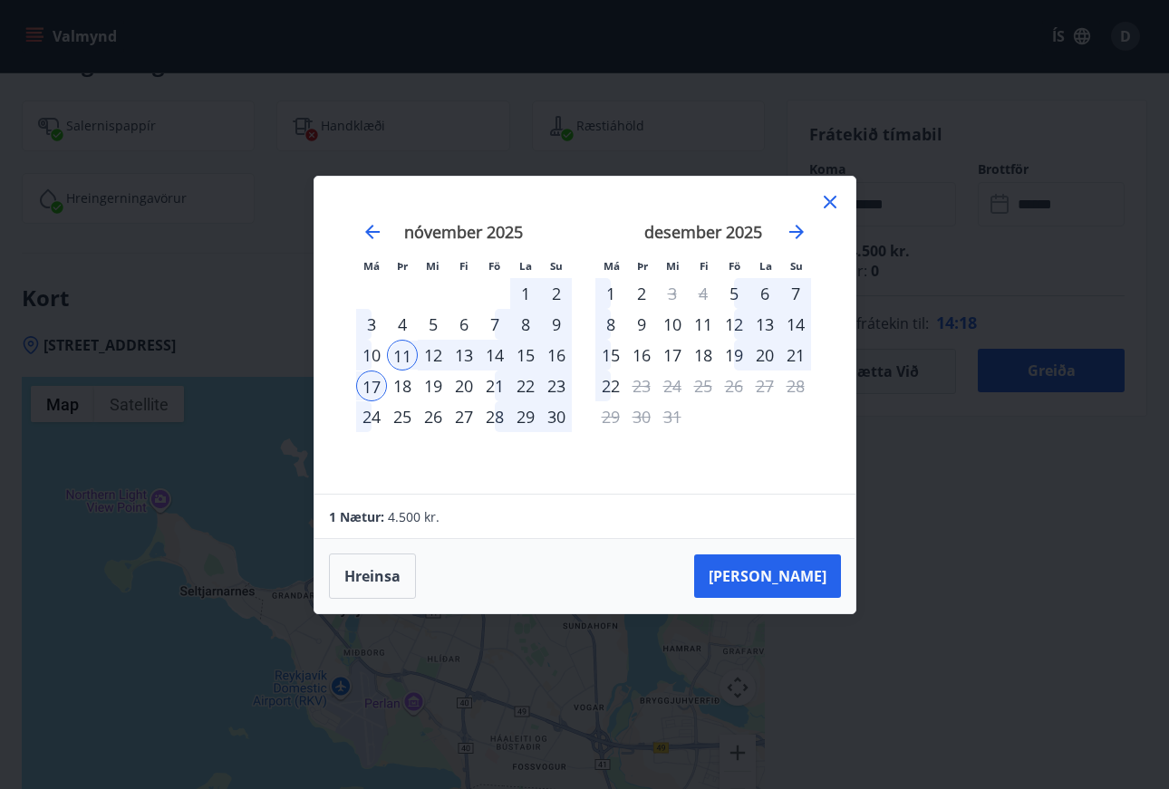 This screenshot has width=1169, height=789. I want to click on td: Choose fimmtudagur, 11. desember 2025 as your check-out date. It’s available., so click(703, 324).